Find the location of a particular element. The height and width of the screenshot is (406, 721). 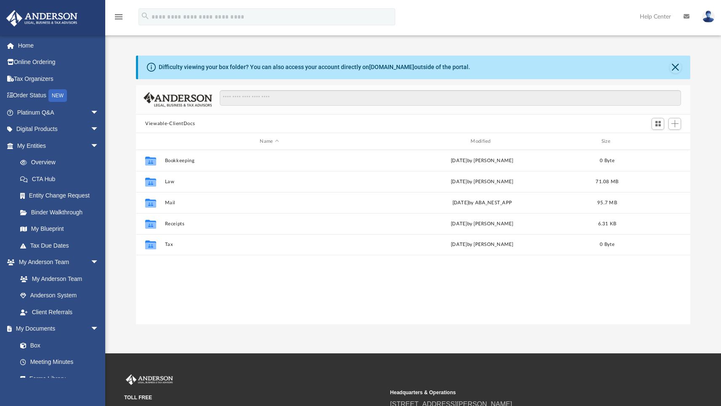

span: 6.31 KB is located at coordinates (607, 223).